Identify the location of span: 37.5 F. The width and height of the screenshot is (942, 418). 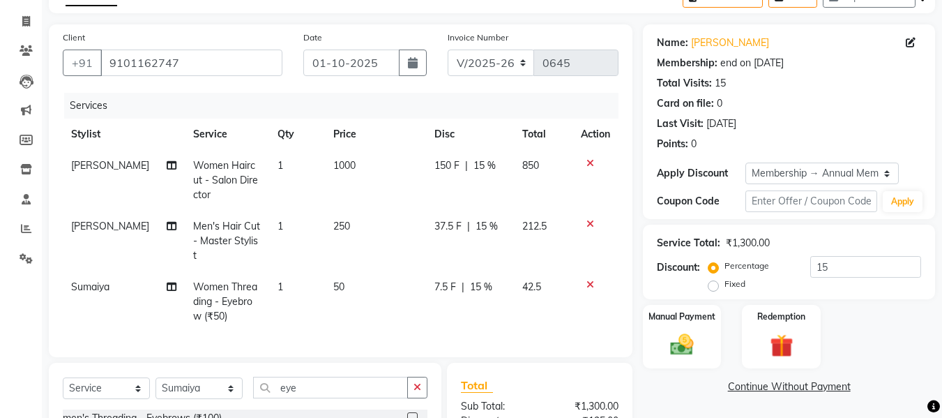
(447, 226).